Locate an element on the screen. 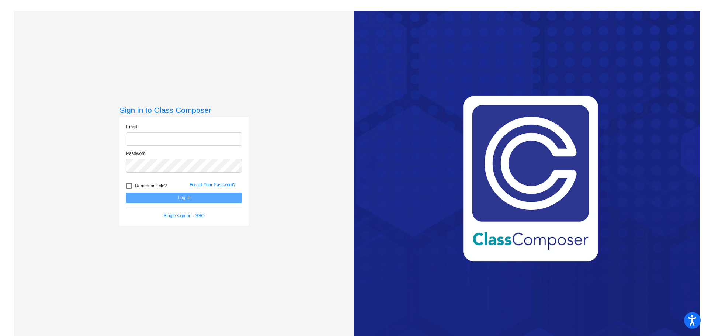 The image size is (708, 336). span: Remember Me? is located at coordinates (151, 186).